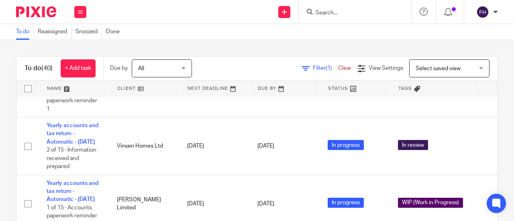  What do you see at coordinates (413, 145) in the screenshot?
I see `span: In review` at bounding box center [413, 145].